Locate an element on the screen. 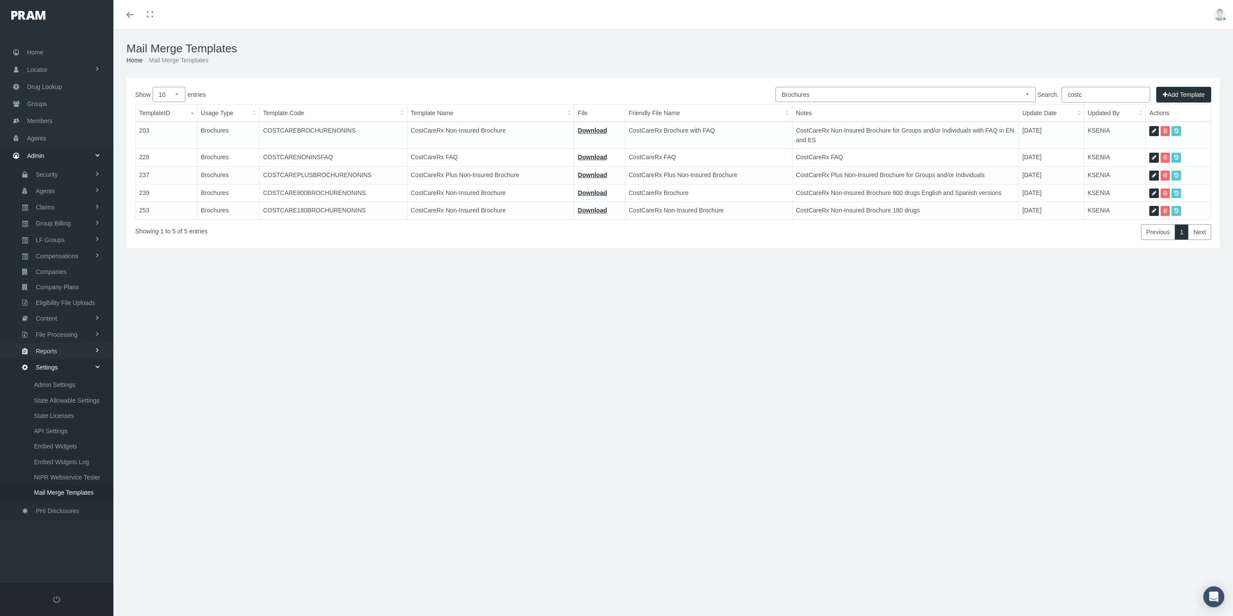 This screenshot has width=1233, height=616. select: Showentries is located at coordinates (169, 94).